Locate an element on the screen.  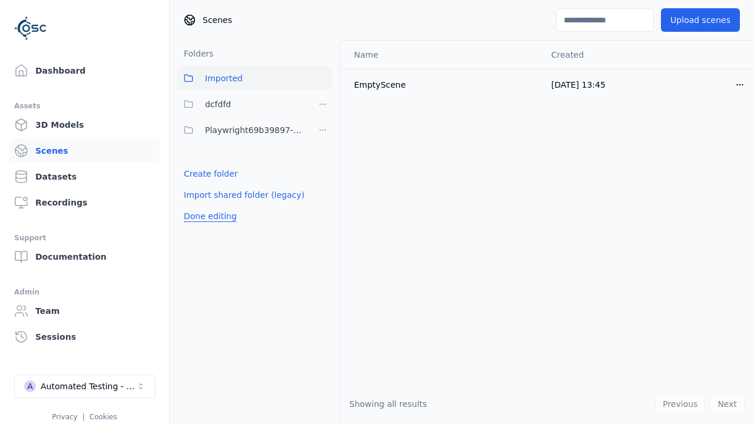
div: Support is located at coordinates (84, 238).